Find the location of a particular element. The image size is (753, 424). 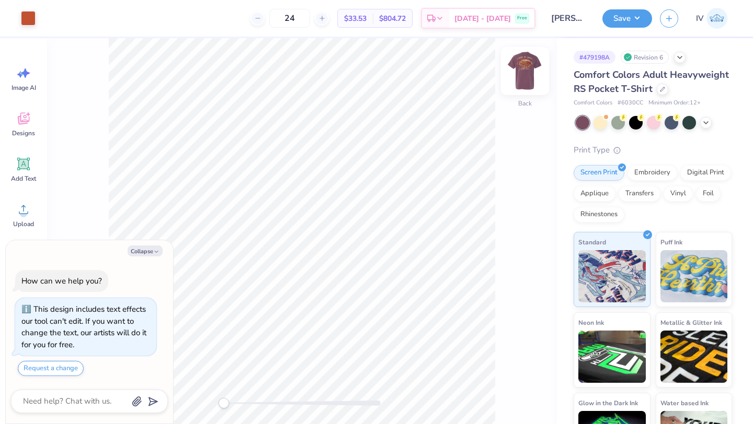

button: Collapse is located at coordinates (145, 251).